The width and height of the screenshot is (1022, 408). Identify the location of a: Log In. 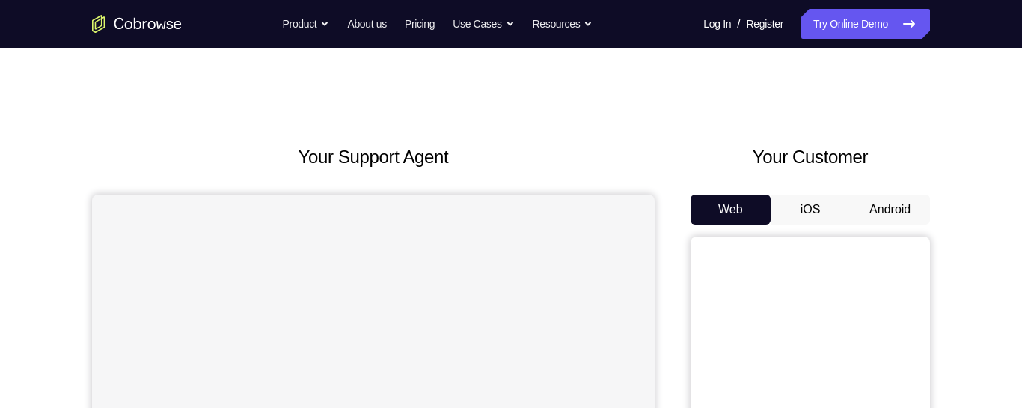
(717, 24).